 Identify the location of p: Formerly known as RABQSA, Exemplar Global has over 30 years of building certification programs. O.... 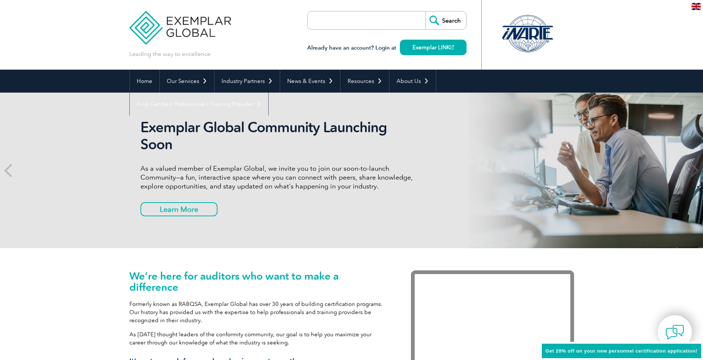
(259, 313).